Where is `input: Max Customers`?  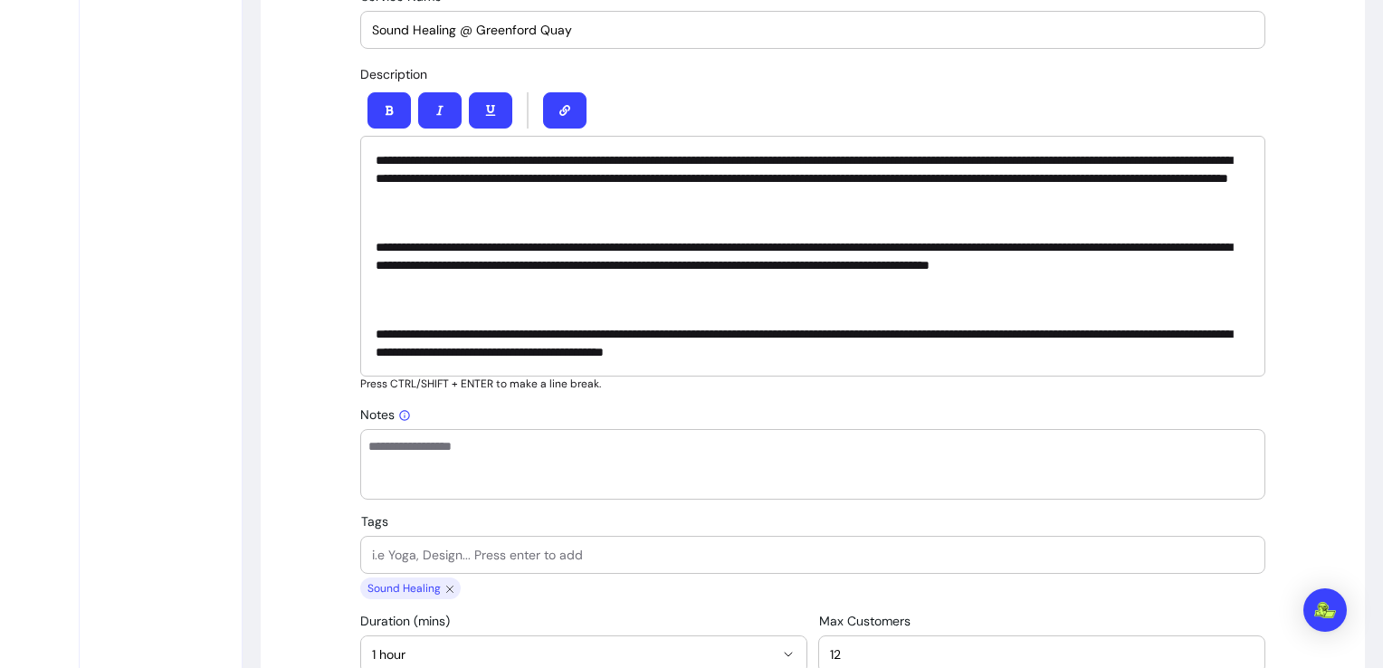 input: Max Customers is located at coordinates (1042, 655).